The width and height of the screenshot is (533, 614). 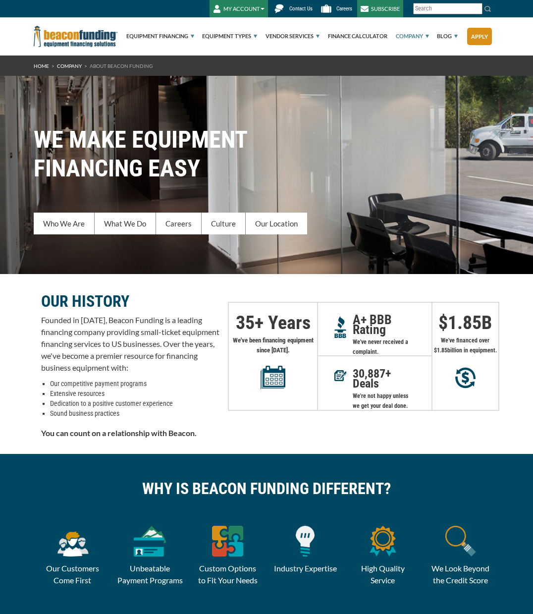 What do you see at coordinates (76, 36) in the screenshot?
I see `img: Beacon Funding Corporation` at bounding box center [76, 36].